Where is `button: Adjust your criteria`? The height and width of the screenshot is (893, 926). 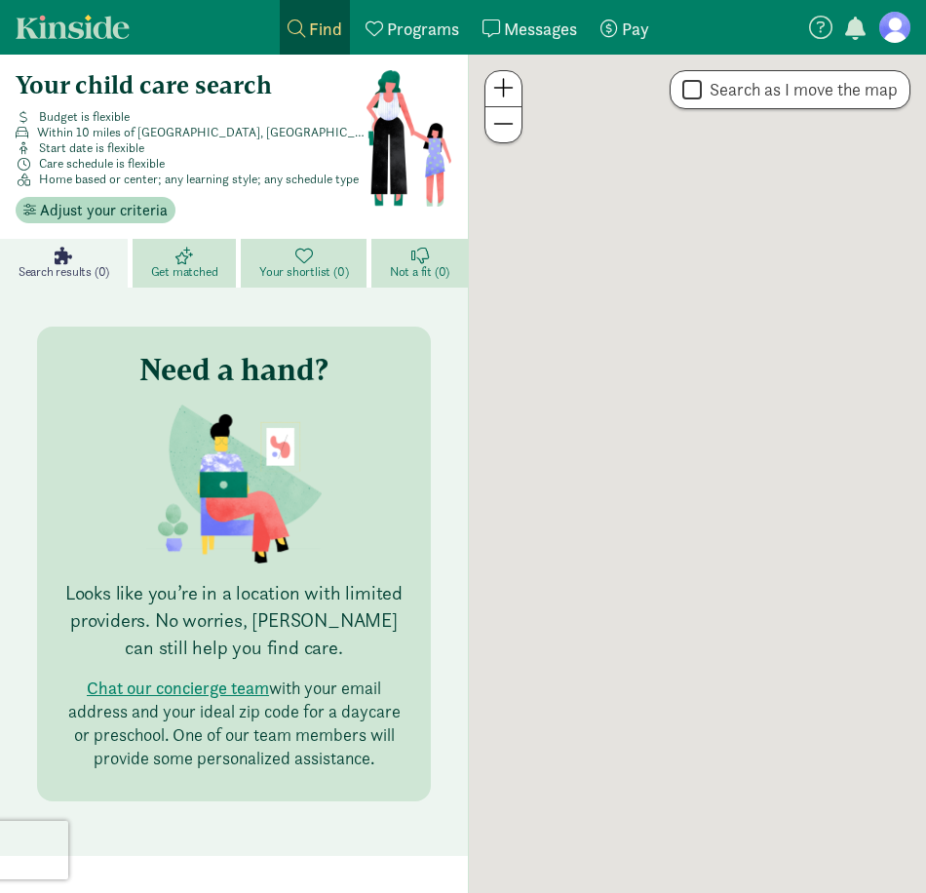 button: Adjust your criteria is located at coordinates (96, 211).